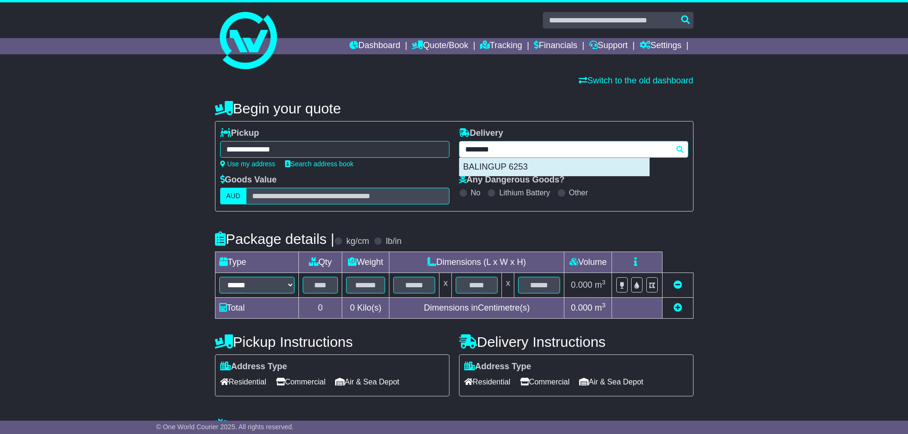  What do you see at coordinates (365, 263) in the screenshot?
I see `td: Weight` at bounding box center [365, 263].